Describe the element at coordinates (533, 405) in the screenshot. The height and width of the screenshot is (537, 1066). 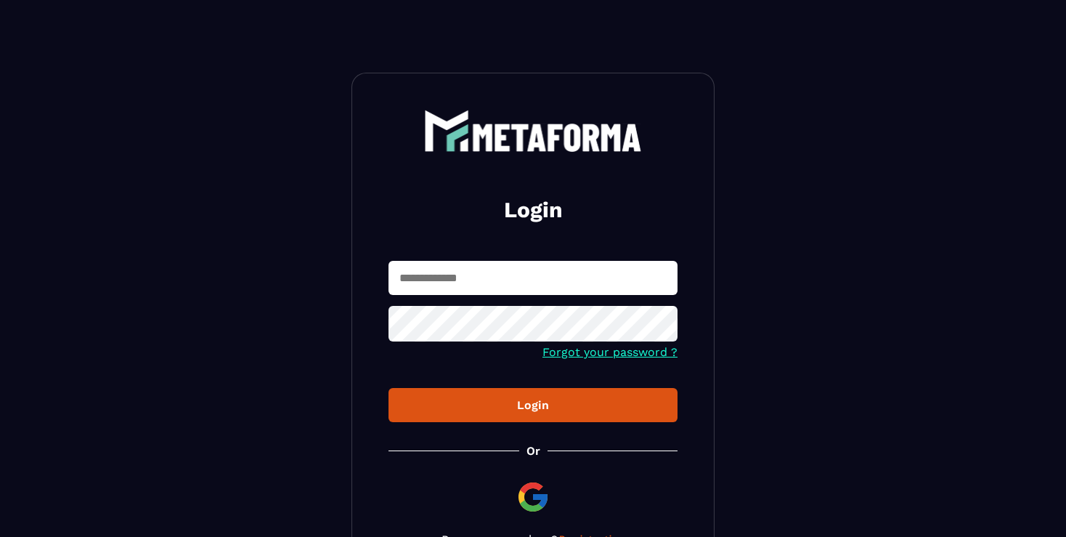
I see `button: Login` at that location.